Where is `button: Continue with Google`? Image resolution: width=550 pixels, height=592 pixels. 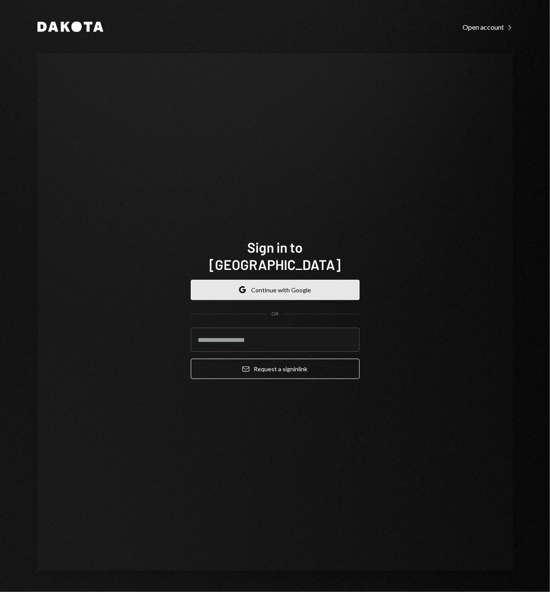
button: Continue with Google is located at coordinates (275, 290).